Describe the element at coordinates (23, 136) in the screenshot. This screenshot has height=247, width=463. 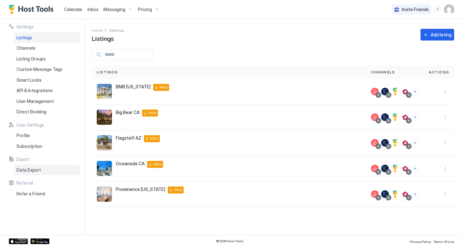
I see `span: Profile` at that location.